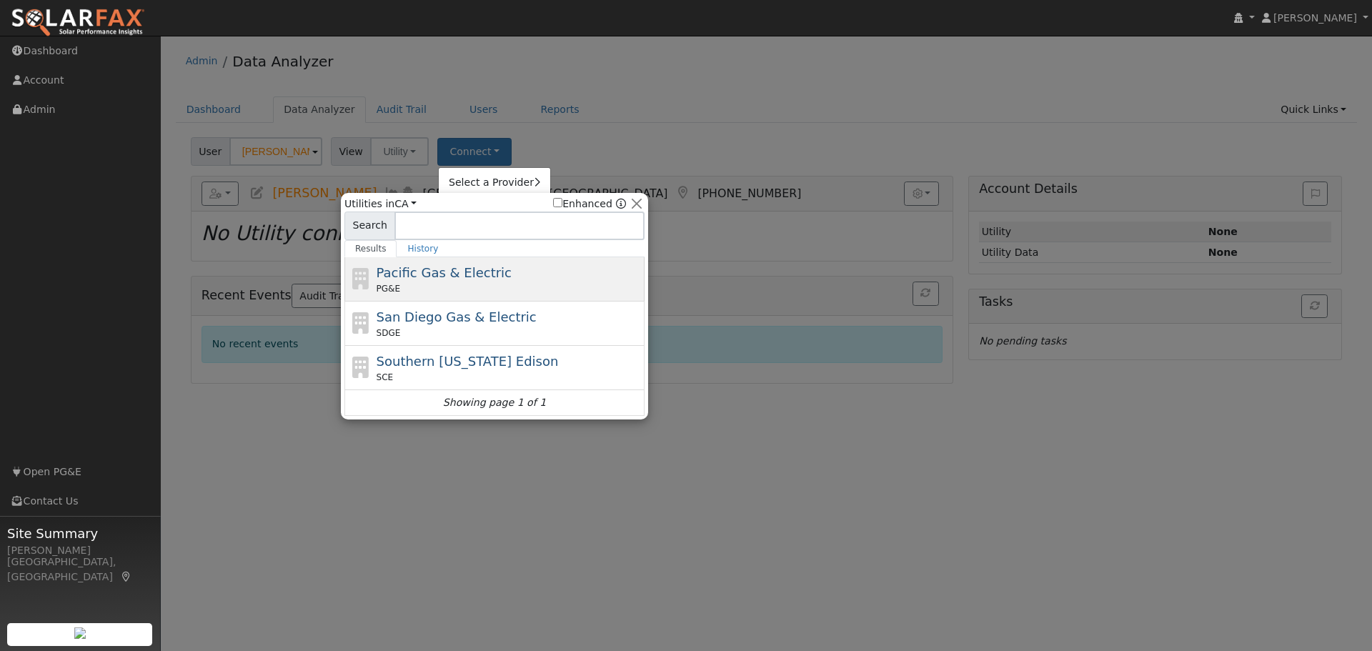 Image resolution: width=1372 pixels, height=651 pixels. I want to click on label: Enhanced, so click(582, 204).